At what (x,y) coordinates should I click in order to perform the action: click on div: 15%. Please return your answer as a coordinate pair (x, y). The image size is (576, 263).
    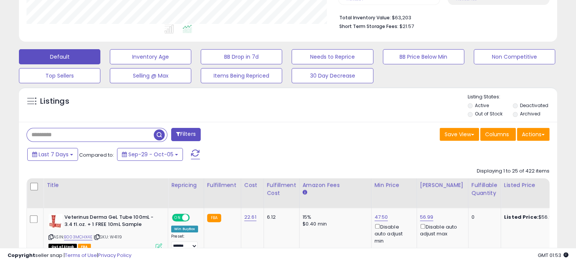
    Looking at the image, I should click on (334, 217).